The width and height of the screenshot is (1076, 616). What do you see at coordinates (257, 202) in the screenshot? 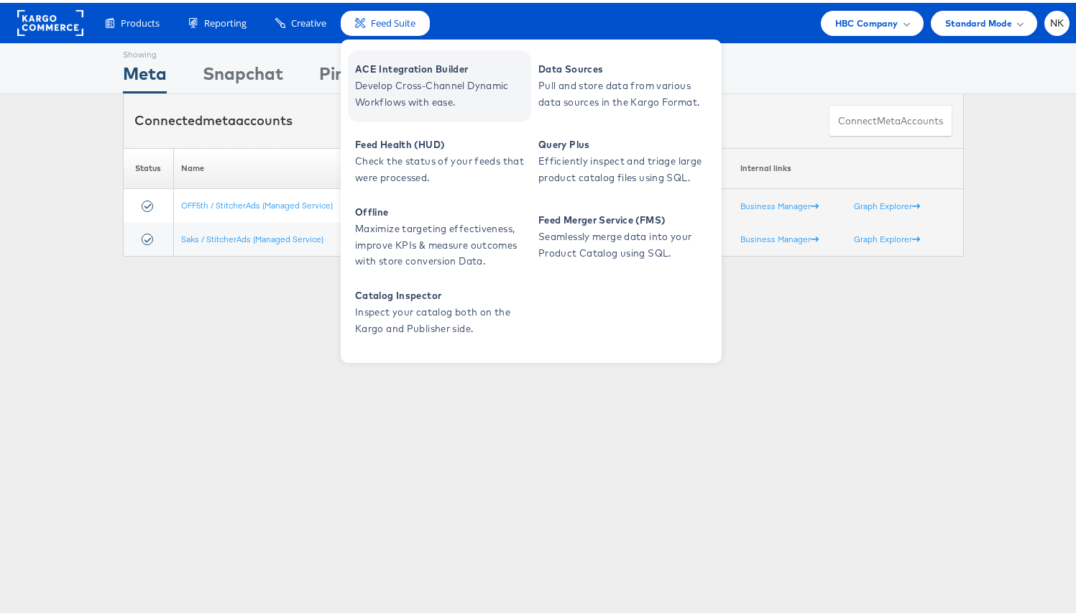
I see `a: OFF5th / StitcherAds (Managed Service)` at bounding box center [257, 202].